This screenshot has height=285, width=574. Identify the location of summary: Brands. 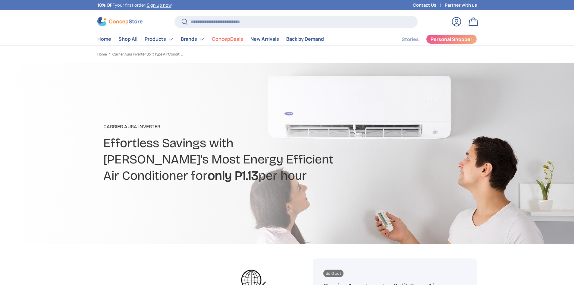
(192, 39).